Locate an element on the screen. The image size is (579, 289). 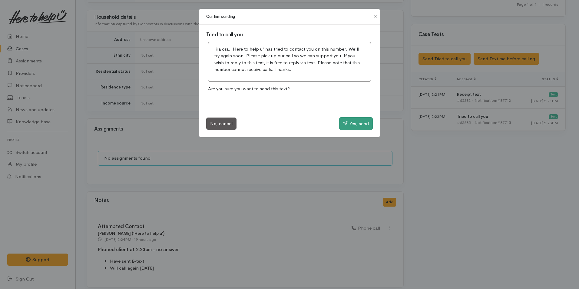
button: Close is located at coordinates (376, 17).